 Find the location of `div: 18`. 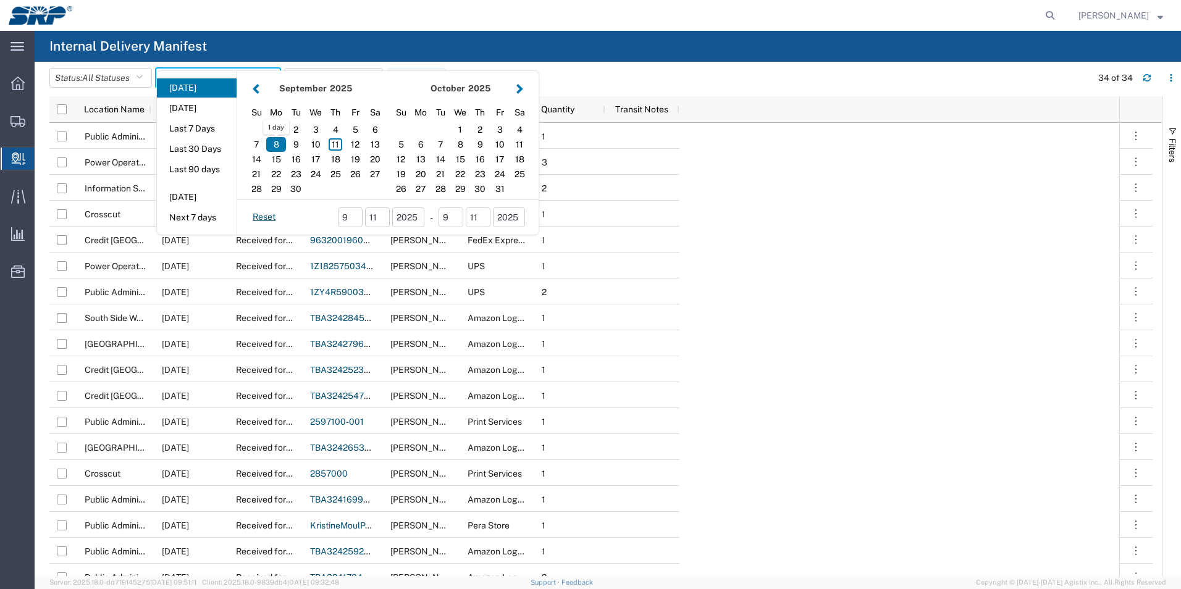

div: 18 is located at coordinates (336, 159).